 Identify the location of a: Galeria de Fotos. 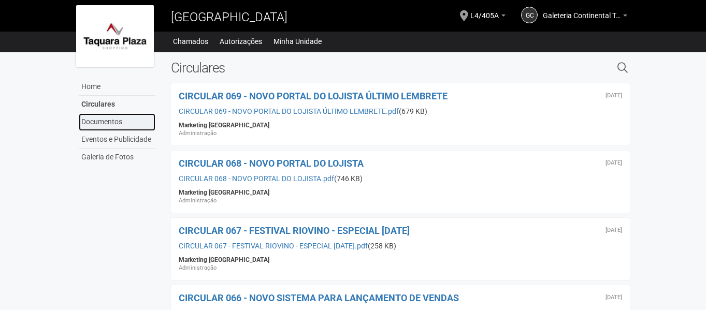
(117, 157).